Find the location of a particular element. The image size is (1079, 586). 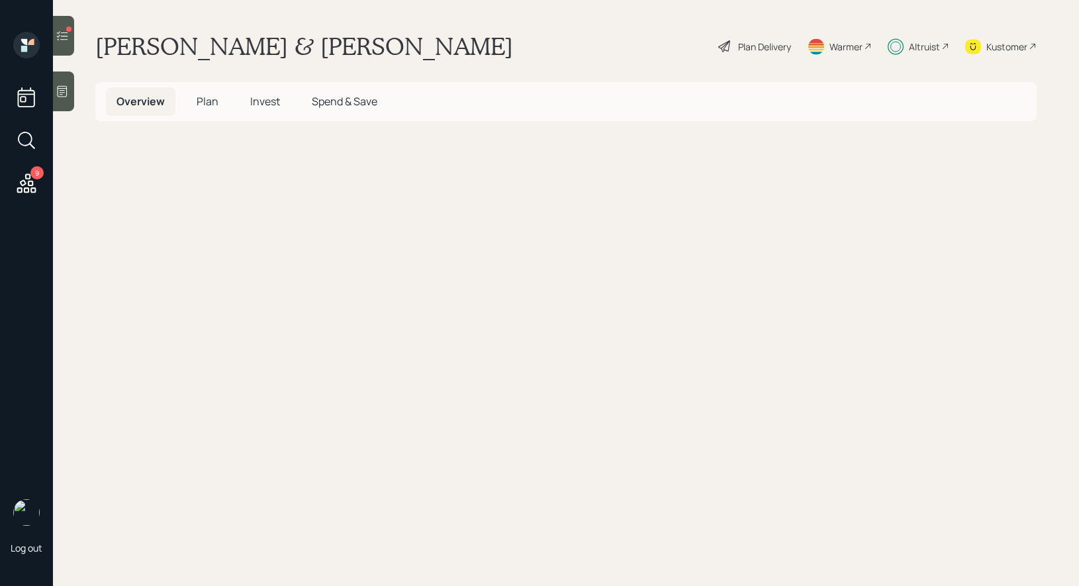

div: Plan Delivery is located at coordinates (765, 46).